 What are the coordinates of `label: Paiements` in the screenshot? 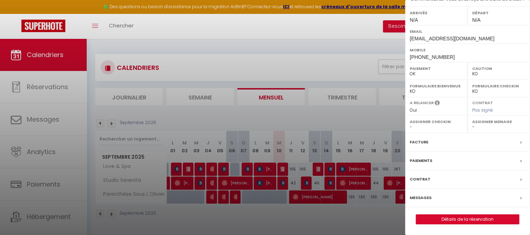 It's located at (421, 161).